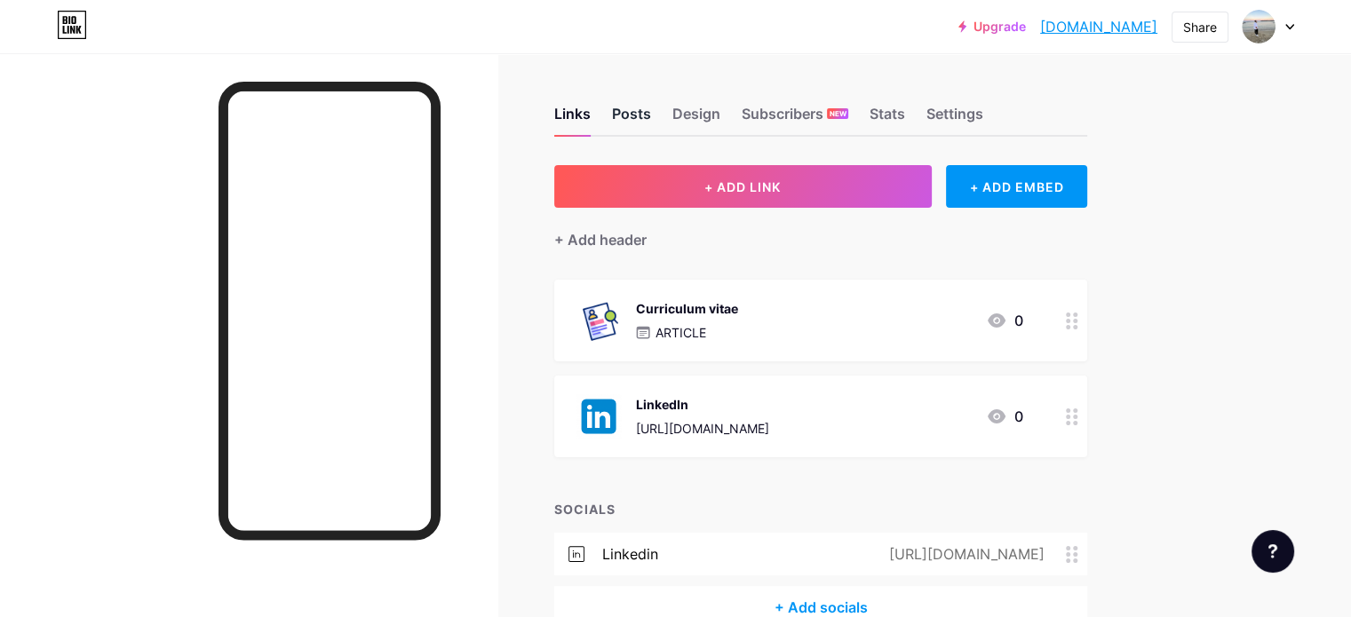  Describe the element at coordinates (887, 119) in the screenshot. I see `div: Stats` at that location.